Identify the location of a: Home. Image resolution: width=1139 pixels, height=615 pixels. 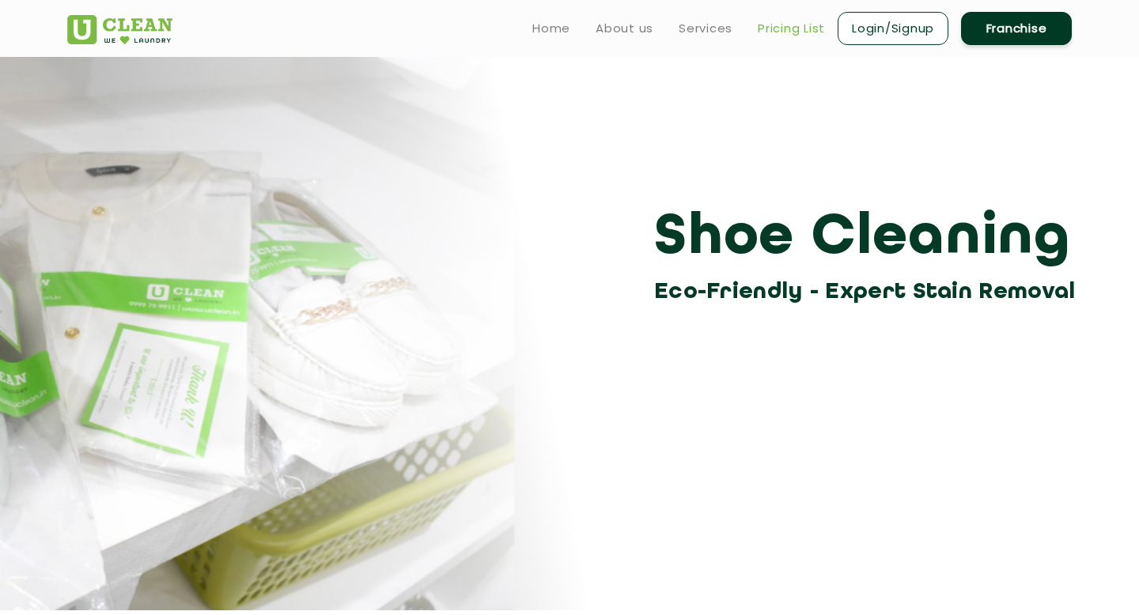
(551, 28).